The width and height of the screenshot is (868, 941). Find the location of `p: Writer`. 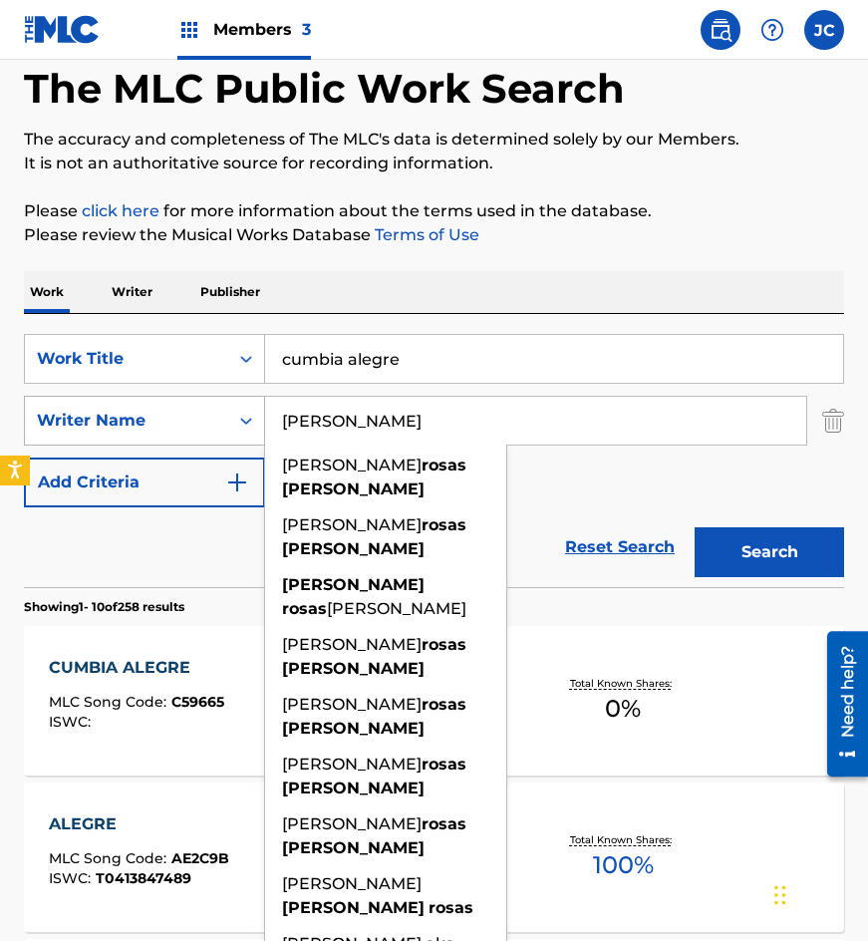

p: Writer is located at coordinates (132, 292).